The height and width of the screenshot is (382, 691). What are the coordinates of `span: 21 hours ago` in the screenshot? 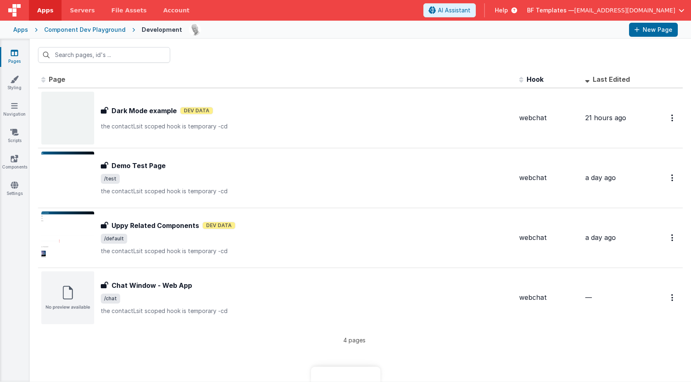 It's located at (606, 118).